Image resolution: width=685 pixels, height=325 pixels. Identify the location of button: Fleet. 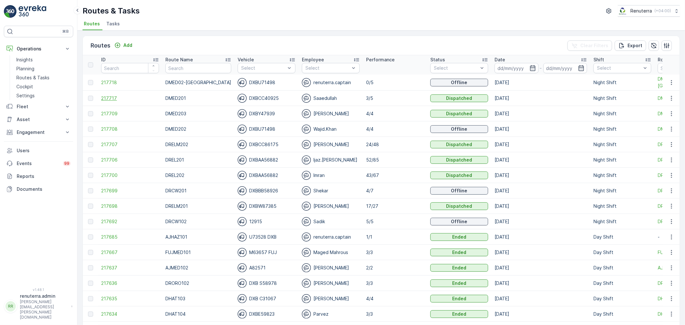
(39, 107).